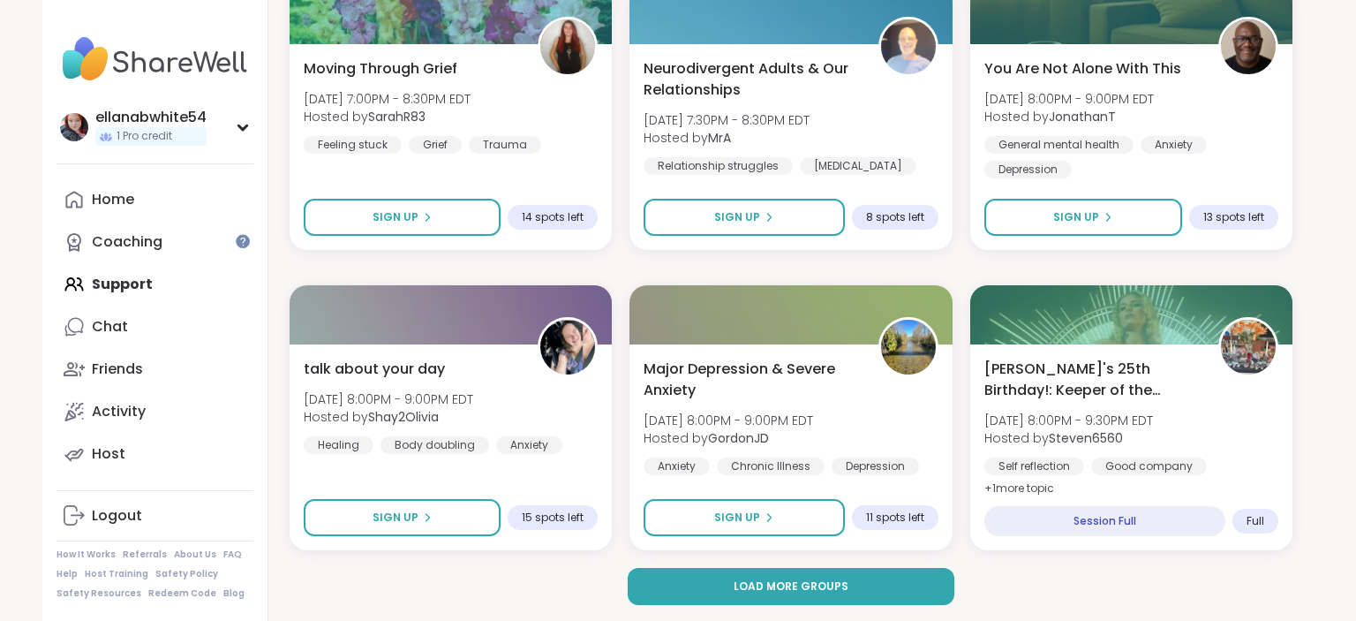 The image size is (1356, 621). Describe the element at coordinates (908, 47) in the screenshot. I see `img: MrA` at that location.